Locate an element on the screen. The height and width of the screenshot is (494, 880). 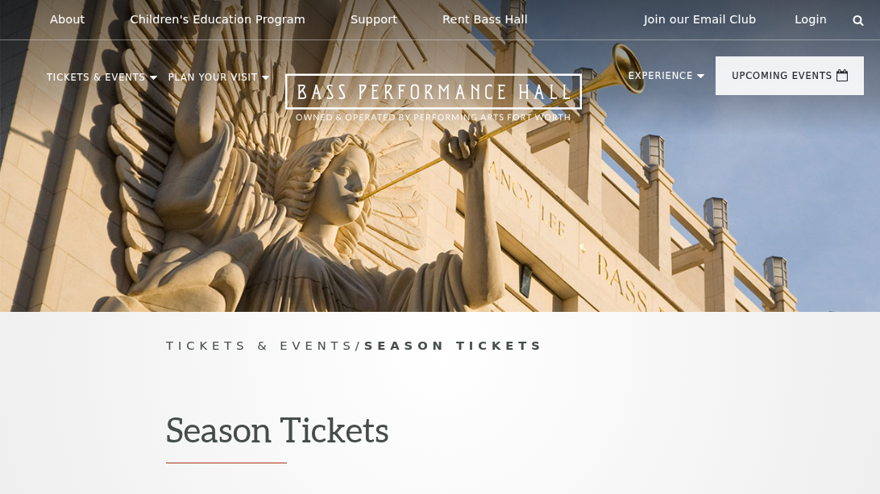
span: Season Tickets is located at coordinates (455, 345).